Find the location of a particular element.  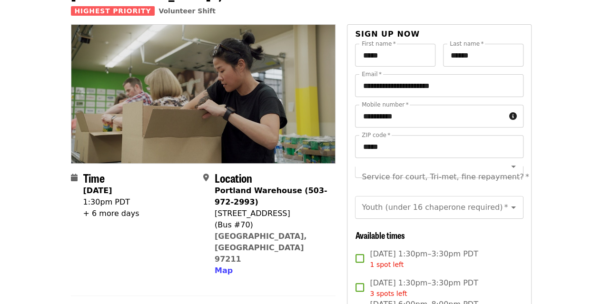

span: Location is located at coordinates (233, 177).